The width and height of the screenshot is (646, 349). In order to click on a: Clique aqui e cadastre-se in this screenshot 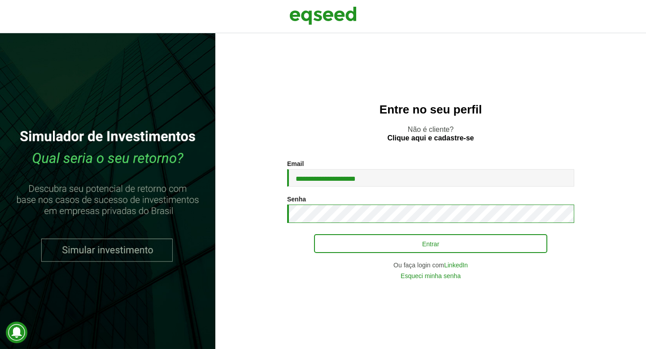, I will do `click(430, 138)`.